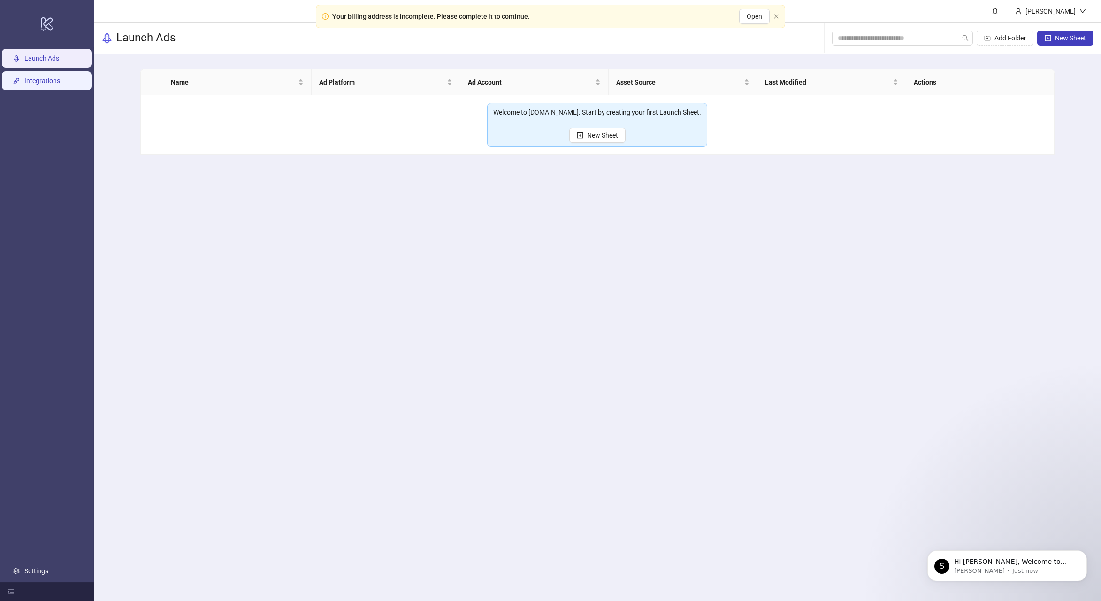 This screenshot has height=601, width=1101. I want to click on span: Ad Platform, so click(382, 82).